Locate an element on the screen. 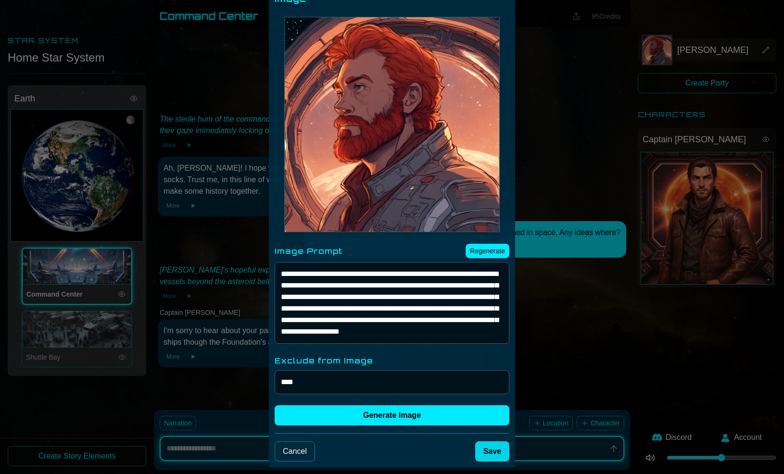  label: Exclude from Image is located at coordinates (392, 361).